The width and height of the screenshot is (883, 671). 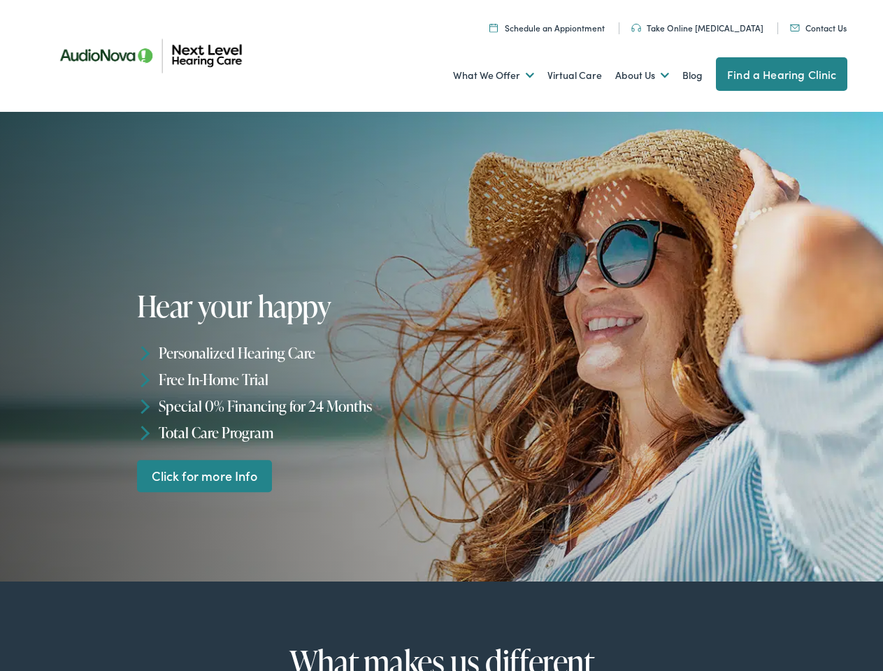 What do you see at coordinates (547, 27) in the screenshot?
I see `a: Schedule an Appiontment` at bounding box center [547, 27].